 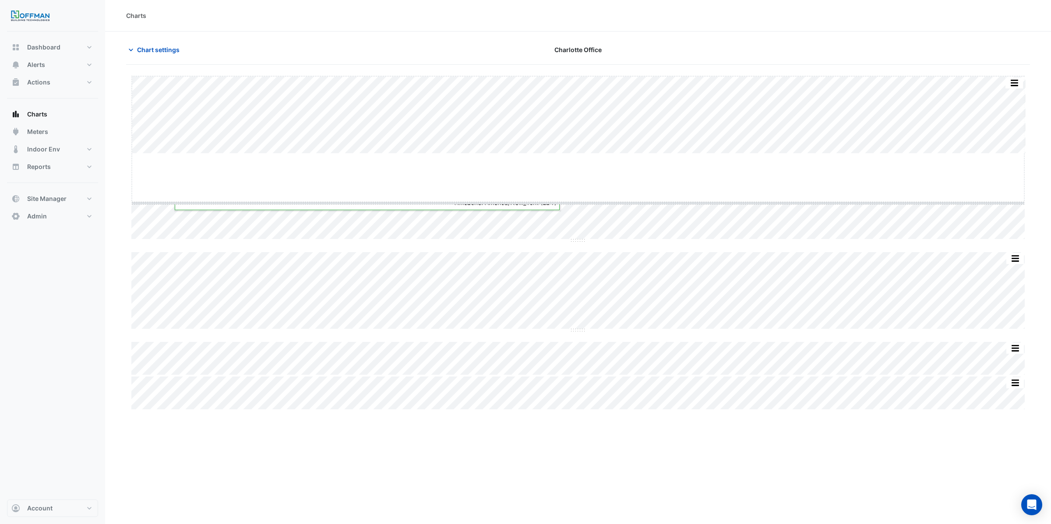 I want to click on button: Site Manager, so click(x=53, y=199).